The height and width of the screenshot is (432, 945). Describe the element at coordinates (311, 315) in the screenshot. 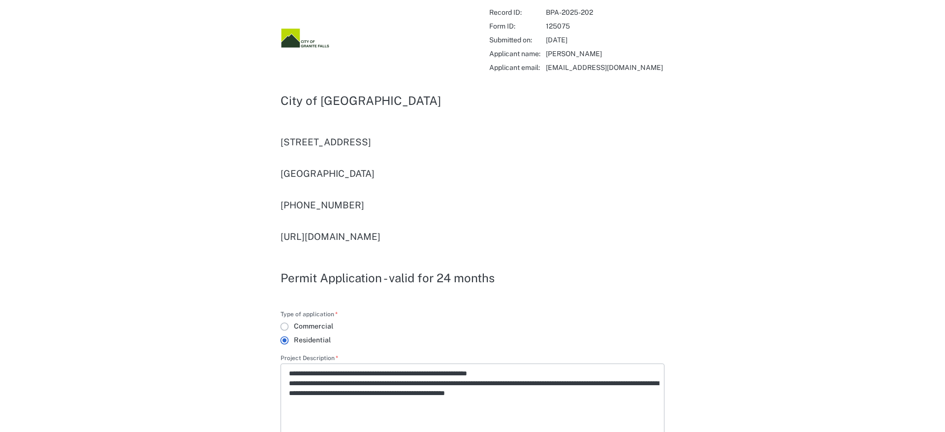

I see `label: Type of application` at that location.